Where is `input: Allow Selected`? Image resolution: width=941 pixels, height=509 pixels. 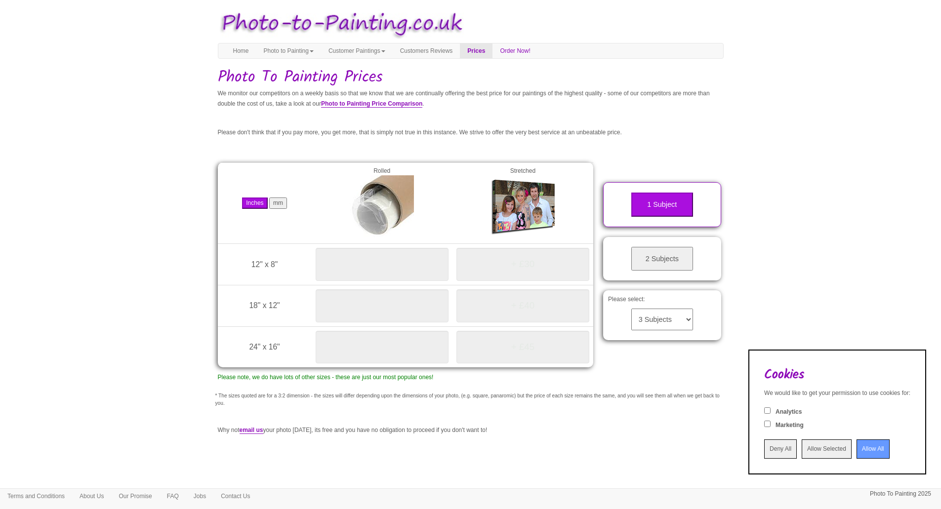 input: Allow Selected is located at coordinates (827, 449).